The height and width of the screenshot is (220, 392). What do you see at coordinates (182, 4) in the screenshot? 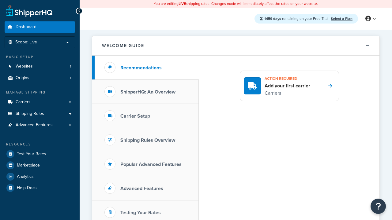
I see `b: LIVE` at bounding box center [182, 4].